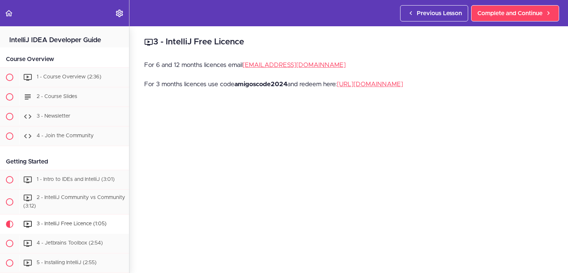  Describe the element at coordinates (53, 116) in the screenshot. I see `span: 3 - Newsletter` at that location.